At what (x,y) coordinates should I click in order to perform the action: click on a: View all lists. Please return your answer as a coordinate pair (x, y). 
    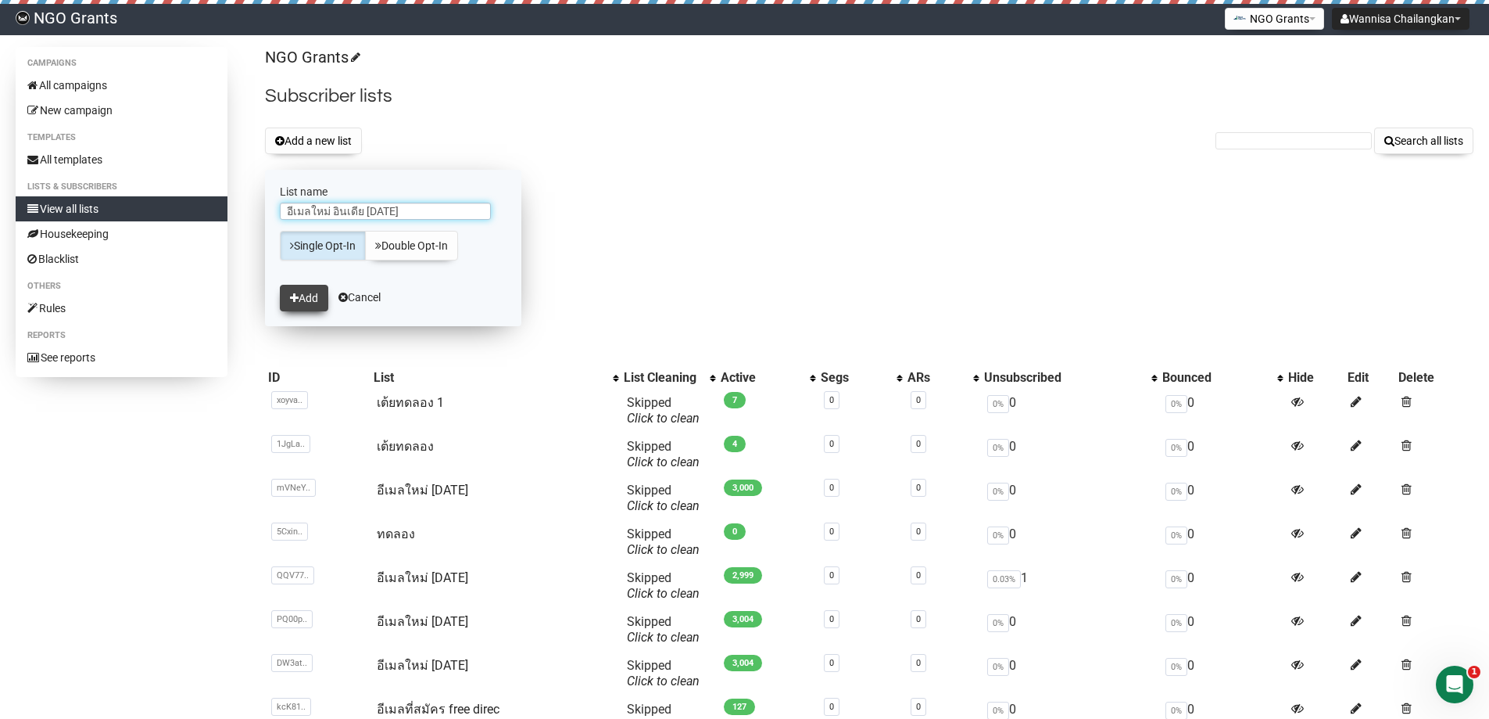
    Looking at the image, I should click on (121, 209).